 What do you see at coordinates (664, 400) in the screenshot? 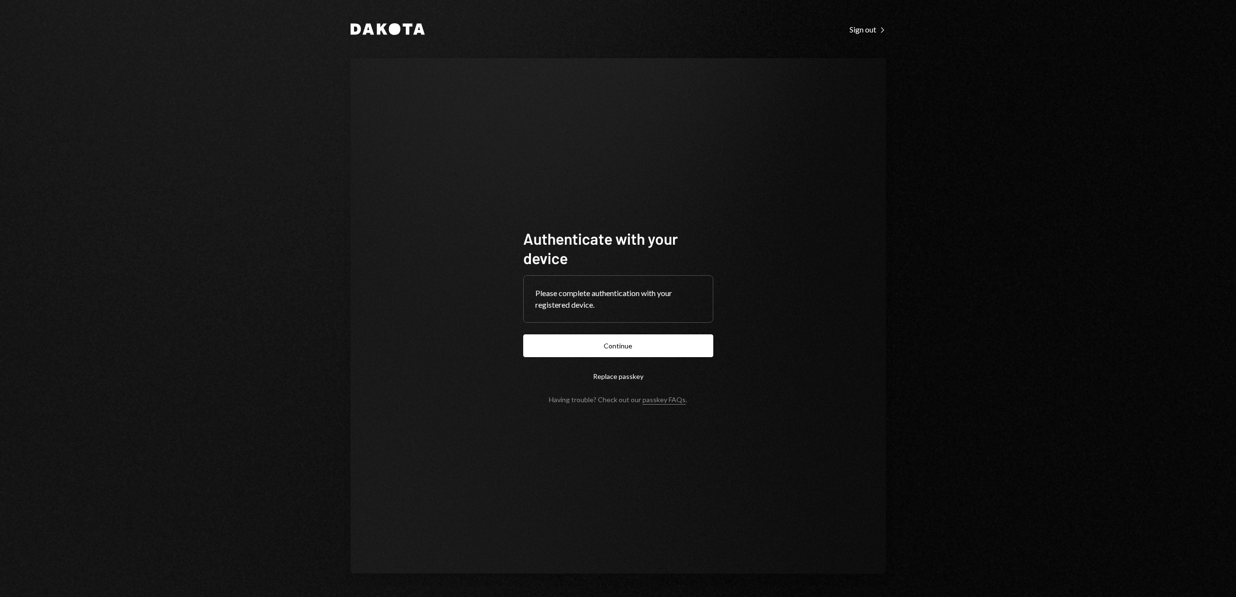
I see `a: passkey FAQs` at bounding box center [664, 400].